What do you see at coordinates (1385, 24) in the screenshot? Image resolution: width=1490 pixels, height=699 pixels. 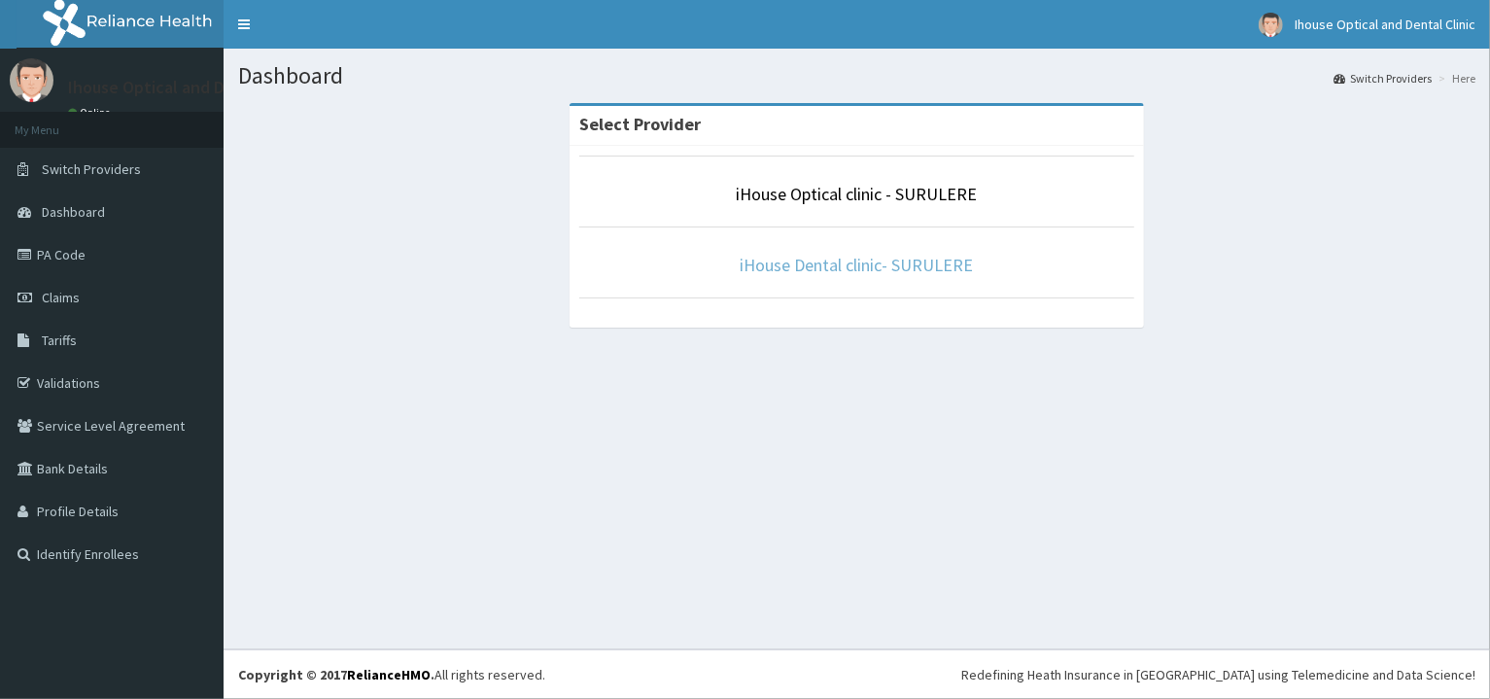 I see `span: Ihouse Optical and Dental Clinic` at bounding box center [1385, 24].